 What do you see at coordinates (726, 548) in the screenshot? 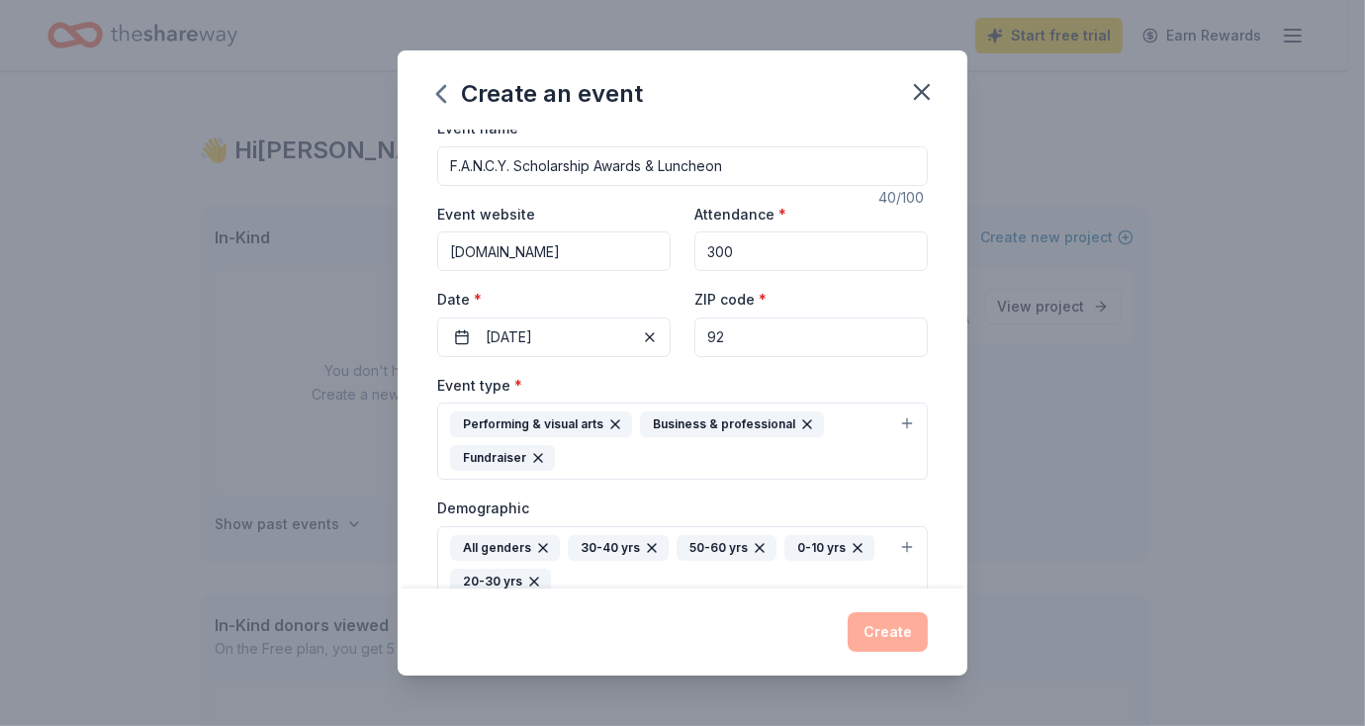
I see `div: 50-60 yrs` at bounding box center [726, 548].